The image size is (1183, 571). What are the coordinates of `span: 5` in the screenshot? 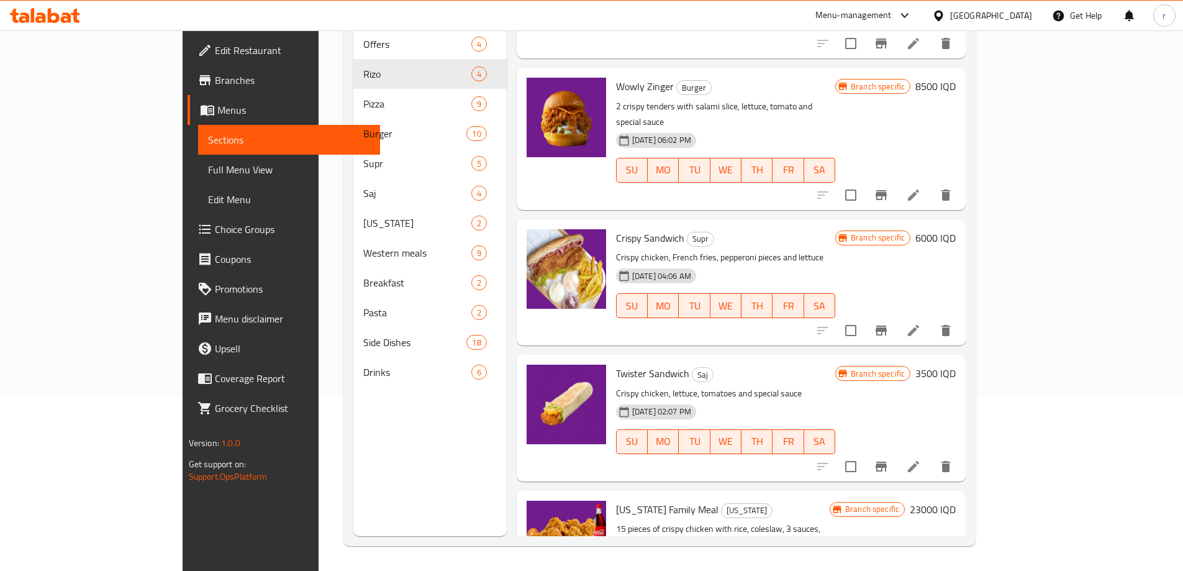 It's located at (479, 163).